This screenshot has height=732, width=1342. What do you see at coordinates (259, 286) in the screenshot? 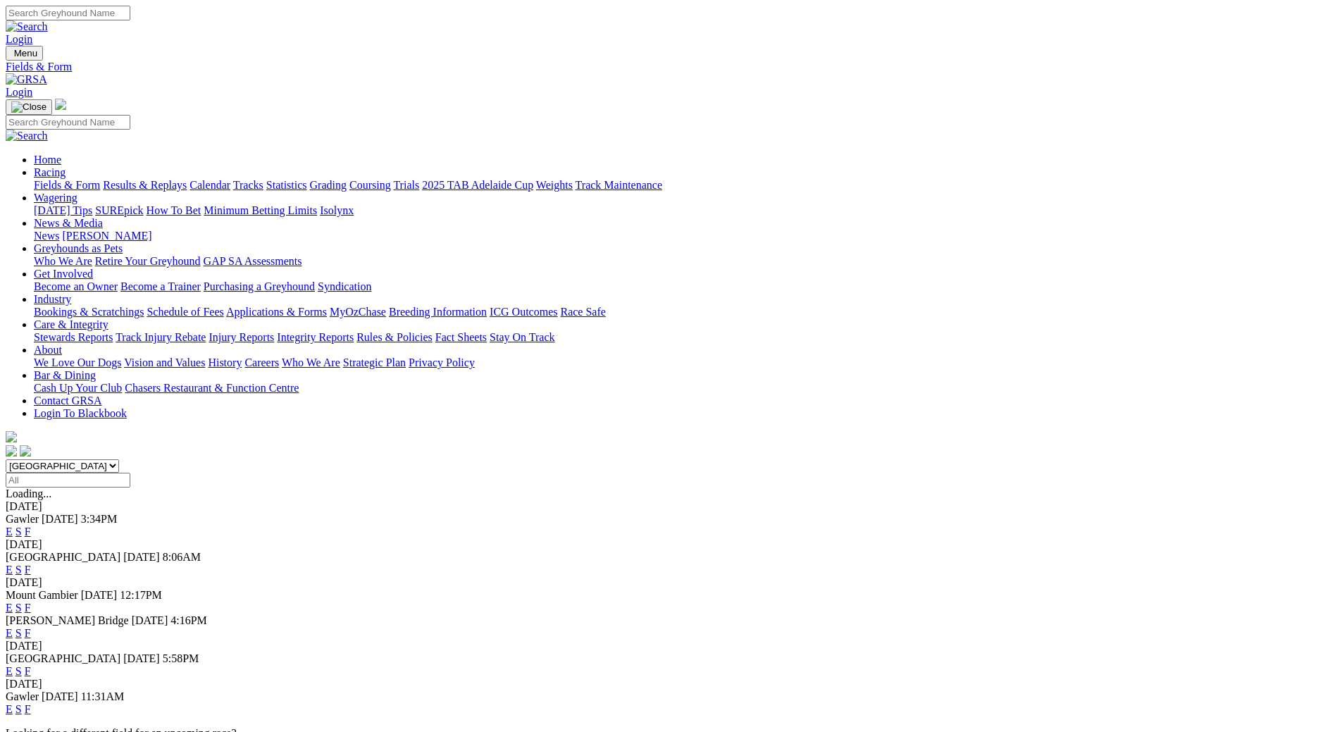
I see `a: Purchasing a Greyhound` at bounding box center [259, 286].